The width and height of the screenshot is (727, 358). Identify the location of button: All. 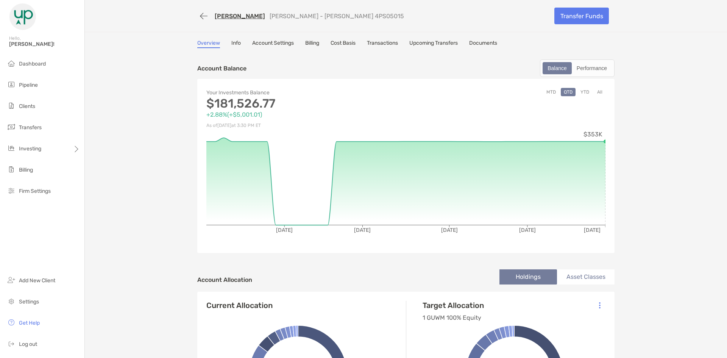
(600, 92).